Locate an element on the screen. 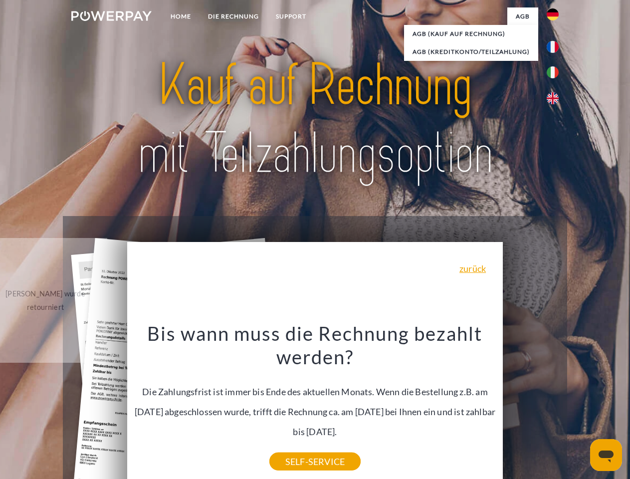 The height and width of the screenshot is (479, 630). a: SELF-SERVICE is located at coordinates (315, 462).